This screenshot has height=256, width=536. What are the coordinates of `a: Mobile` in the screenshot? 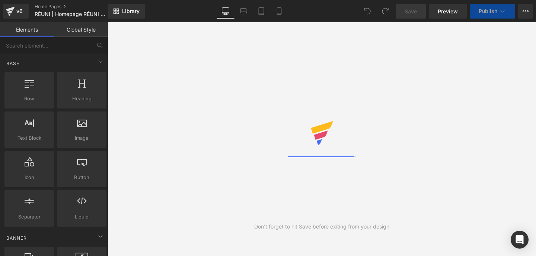 It's located at (279, 11).